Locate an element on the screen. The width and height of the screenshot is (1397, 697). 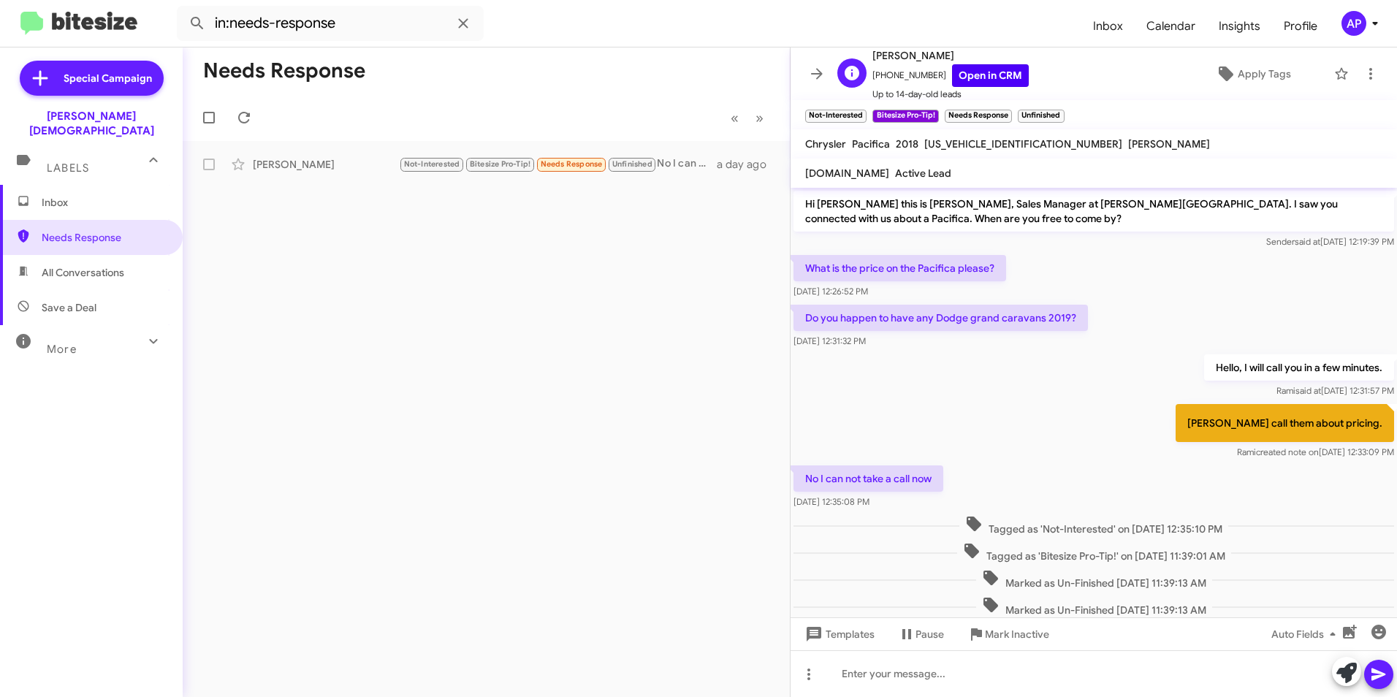
a: Inbox is located at coordinates (1108, 26).